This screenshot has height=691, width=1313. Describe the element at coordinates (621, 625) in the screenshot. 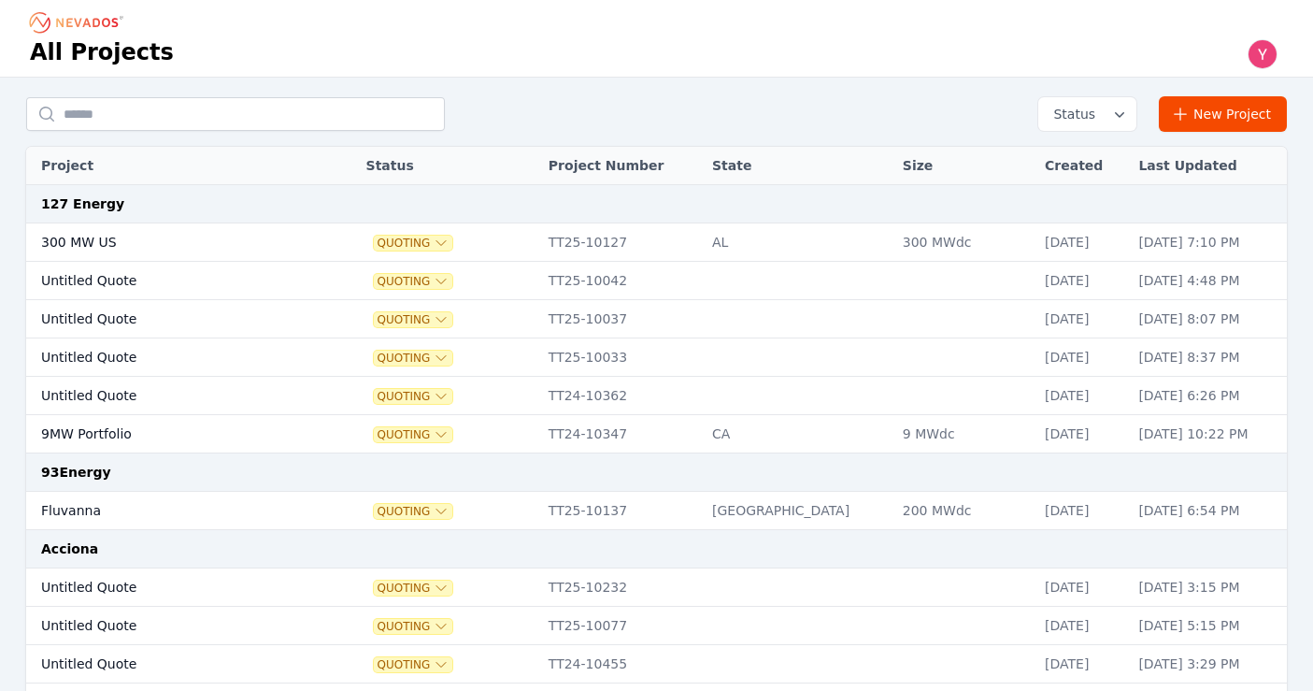

I see `td: TT25-10077` at that location.